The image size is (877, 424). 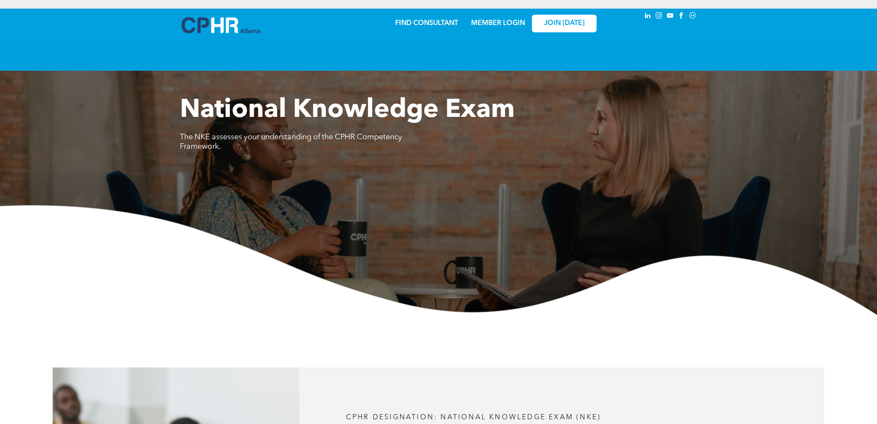 What do you see at coordinates (221, 25) in the screenshot?
I see `img: A blue and white logo for cp alberta` at bounding box center [221, 25].